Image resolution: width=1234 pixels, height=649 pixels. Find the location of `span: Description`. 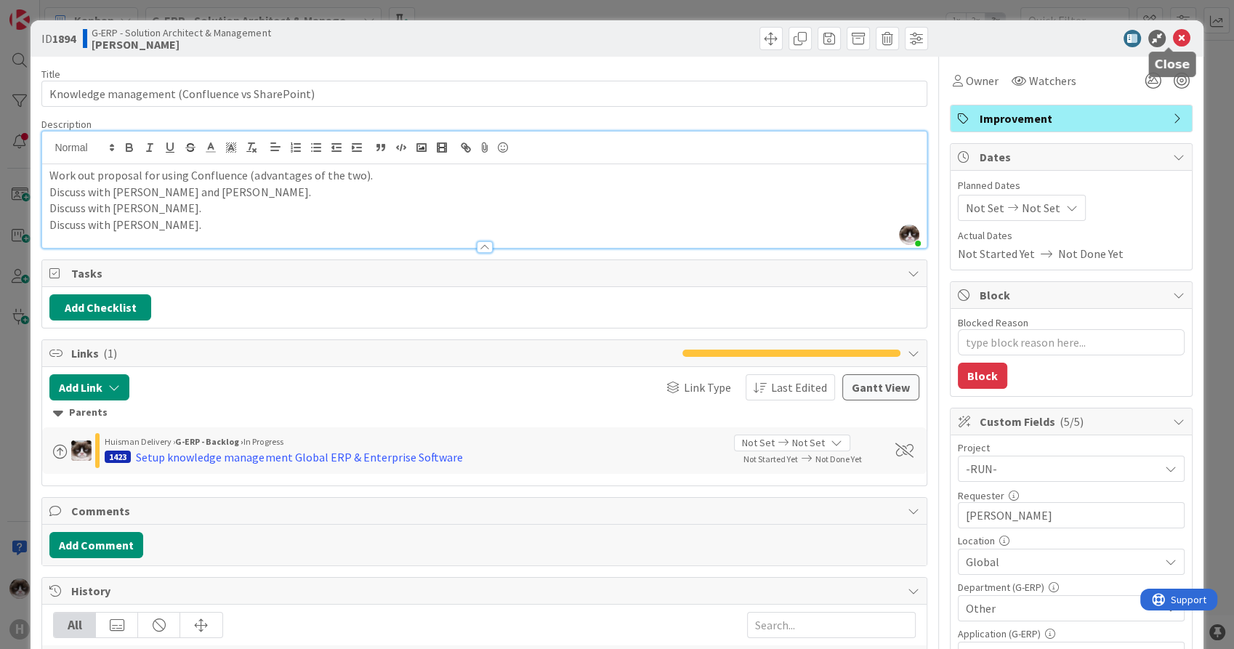

span: Description is located at coordinates (66, 124).